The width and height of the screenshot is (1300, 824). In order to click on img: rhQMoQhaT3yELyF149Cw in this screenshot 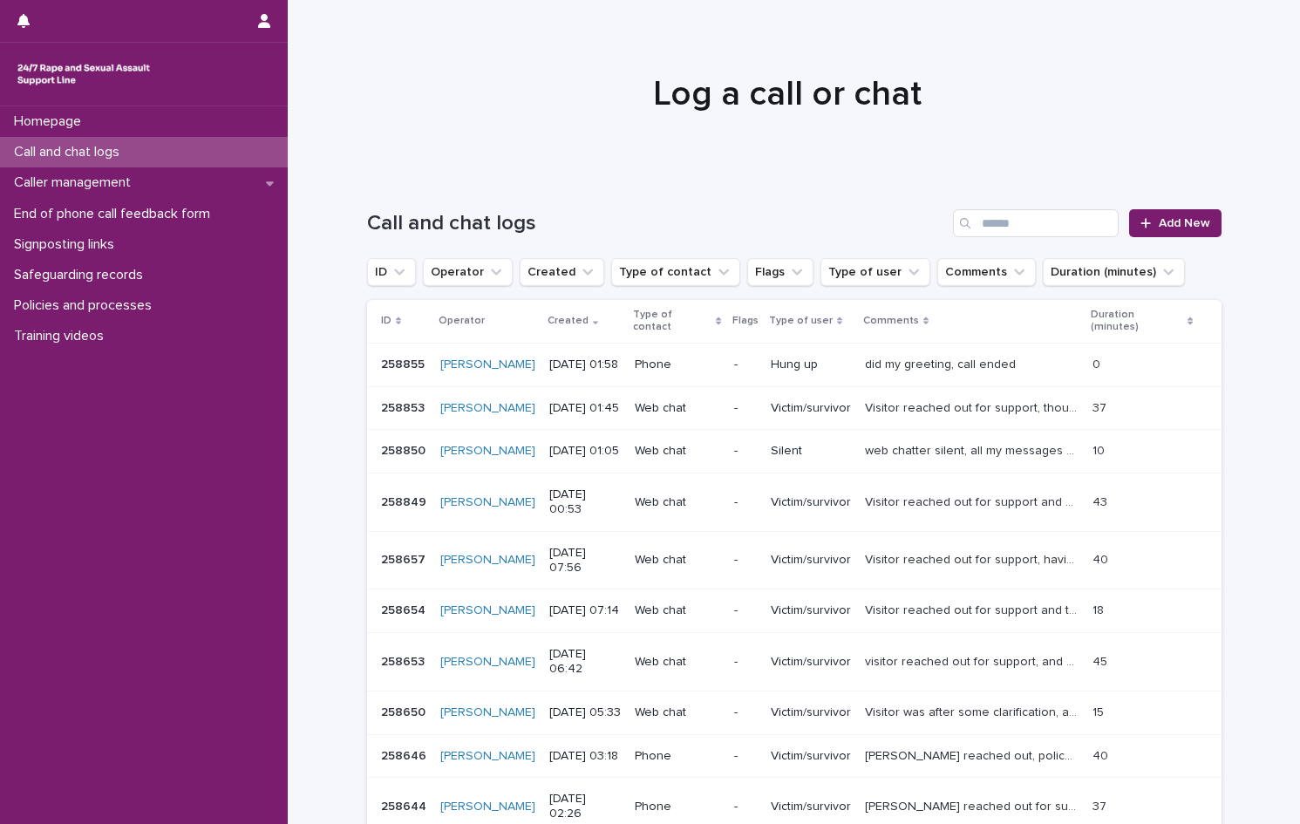, I will do `click(84, 74)`.